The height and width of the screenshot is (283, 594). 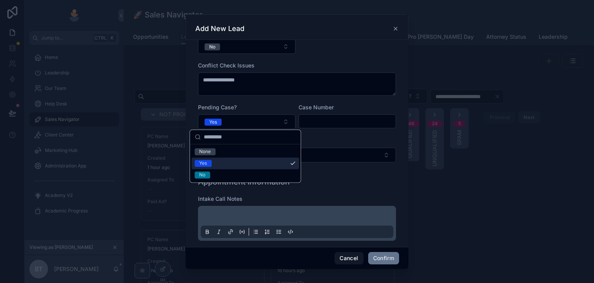 I want to click on button: Confirm, so click(x=384, y=258).